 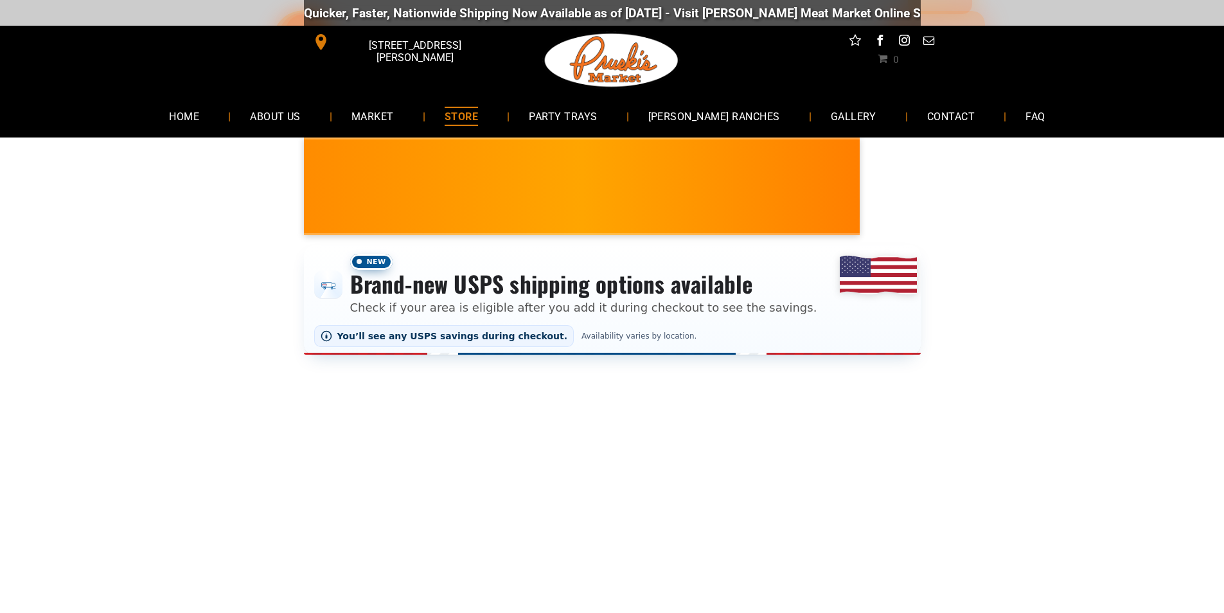 I want to click on span: Availability varies by location., so click(x=639, y=336).